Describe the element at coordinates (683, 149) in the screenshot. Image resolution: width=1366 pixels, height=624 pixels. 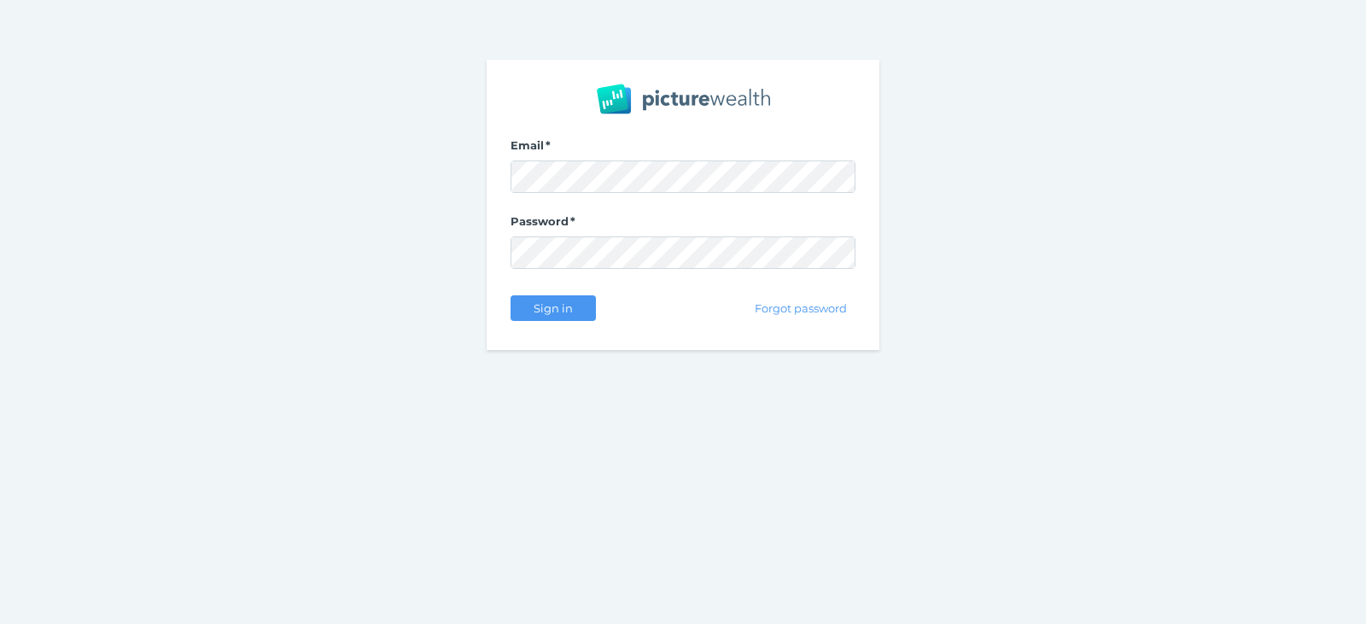
I see `label: Email` at that location.